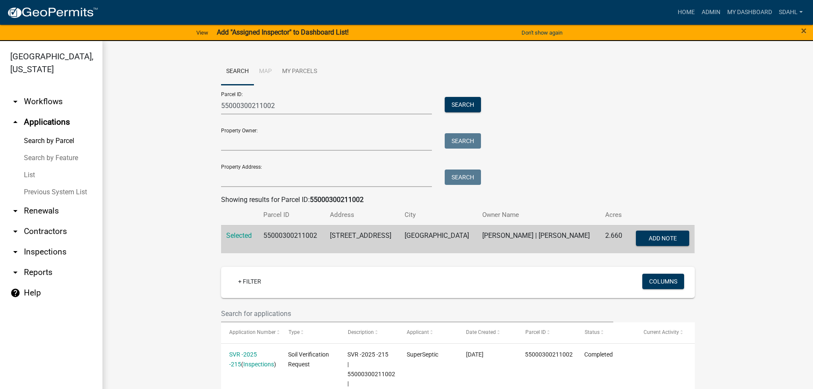 The image size is (813, 389). Describe the element at coordinates (15, 122) in the screenshot. I see `i: arrow_drop_up` at that location.